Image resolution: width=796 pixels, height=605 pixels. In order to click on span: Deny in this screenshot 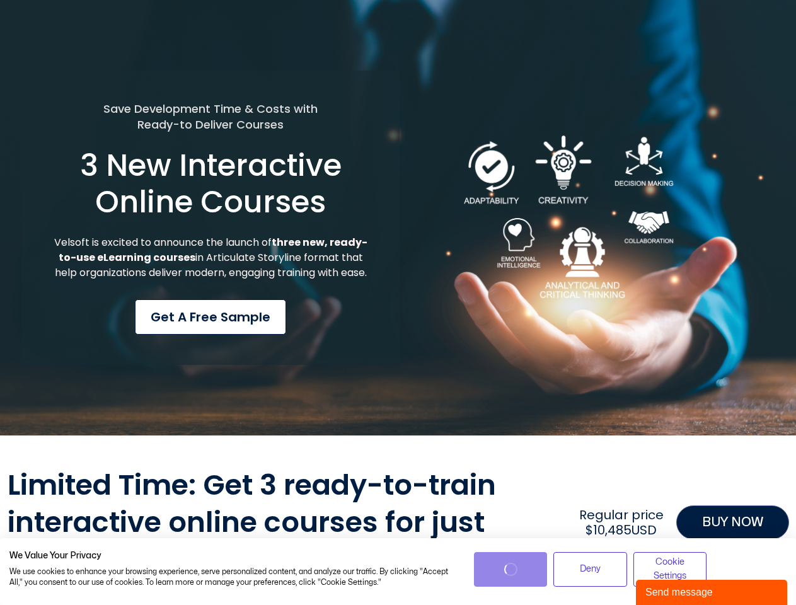, I will do `click(590, 569)`.